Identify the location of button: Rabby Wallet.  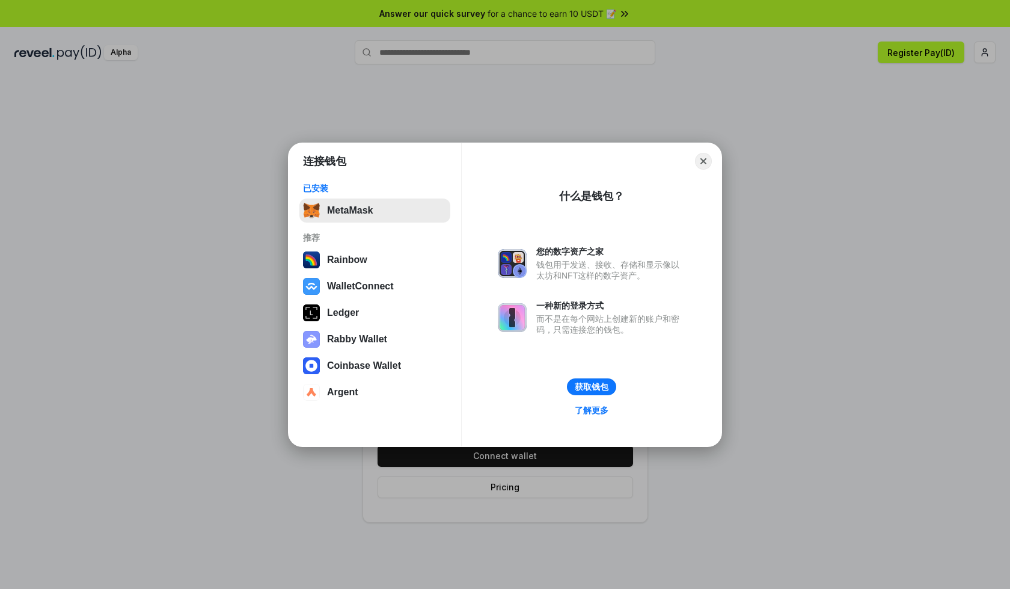
(375, 339).